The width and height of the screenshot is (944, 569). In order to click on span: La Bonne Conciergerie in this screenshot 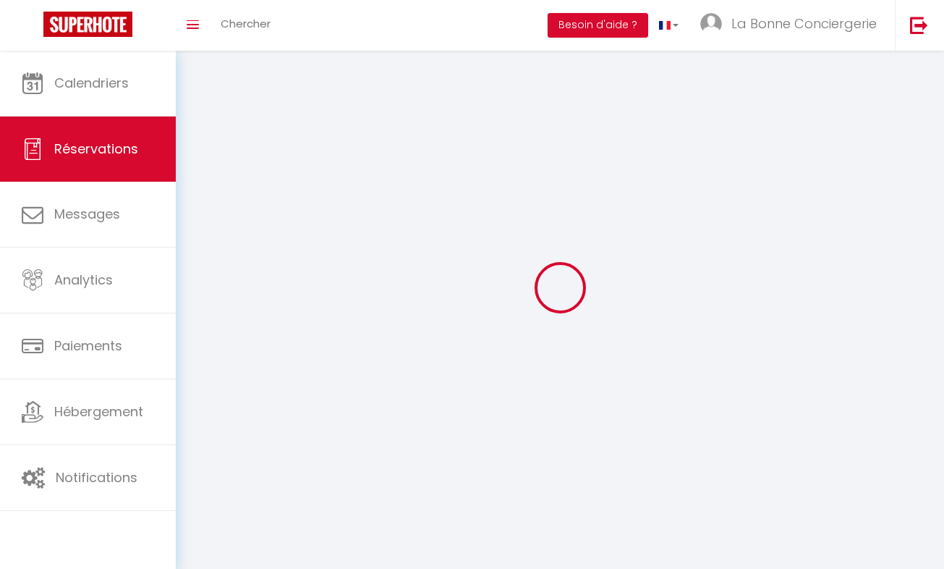, I will do `click(804, 23)`.